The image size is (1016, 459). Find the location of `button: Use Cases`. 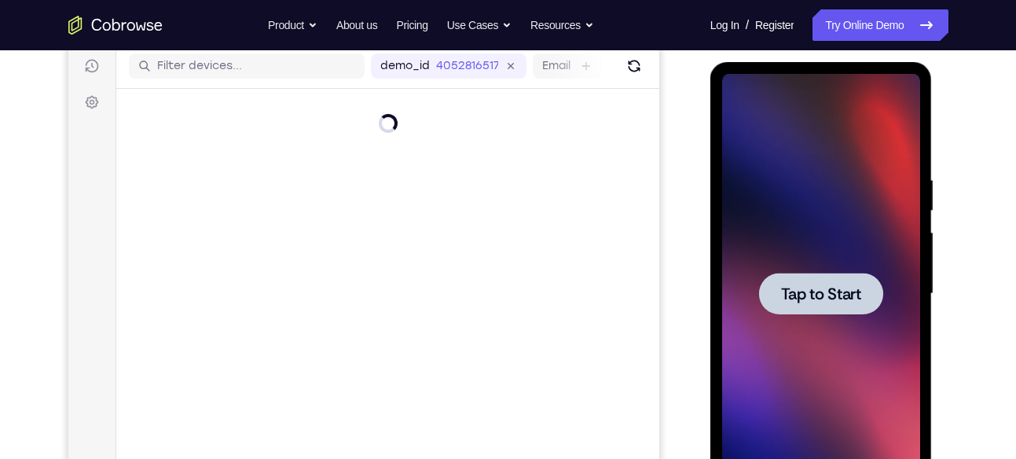

button: Use Cases is located at coordinates (479, 25).